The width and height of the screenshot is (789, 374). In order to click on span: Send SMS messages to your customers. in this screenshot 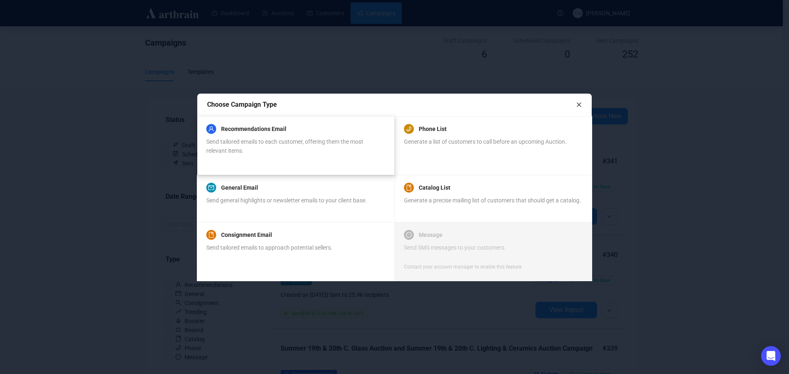, I will do `click(455, 248)`.